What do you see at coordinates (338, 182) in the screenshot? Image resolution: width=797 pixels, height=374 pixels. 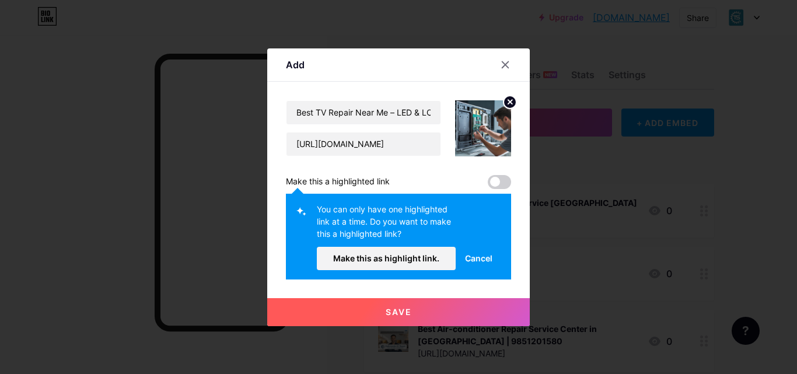 I see `div: Make this a highlighted link` at bounding box center [338, 182].